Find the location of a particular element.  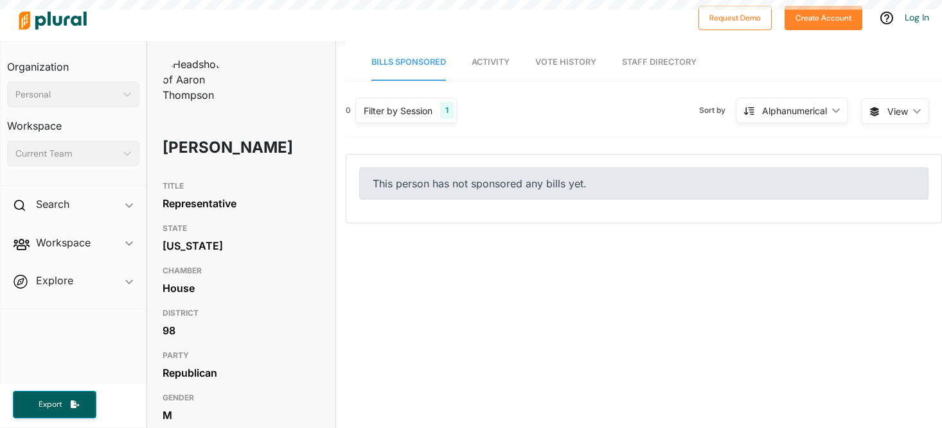

h3: DISTRICT is located at coordinates (241, 313).